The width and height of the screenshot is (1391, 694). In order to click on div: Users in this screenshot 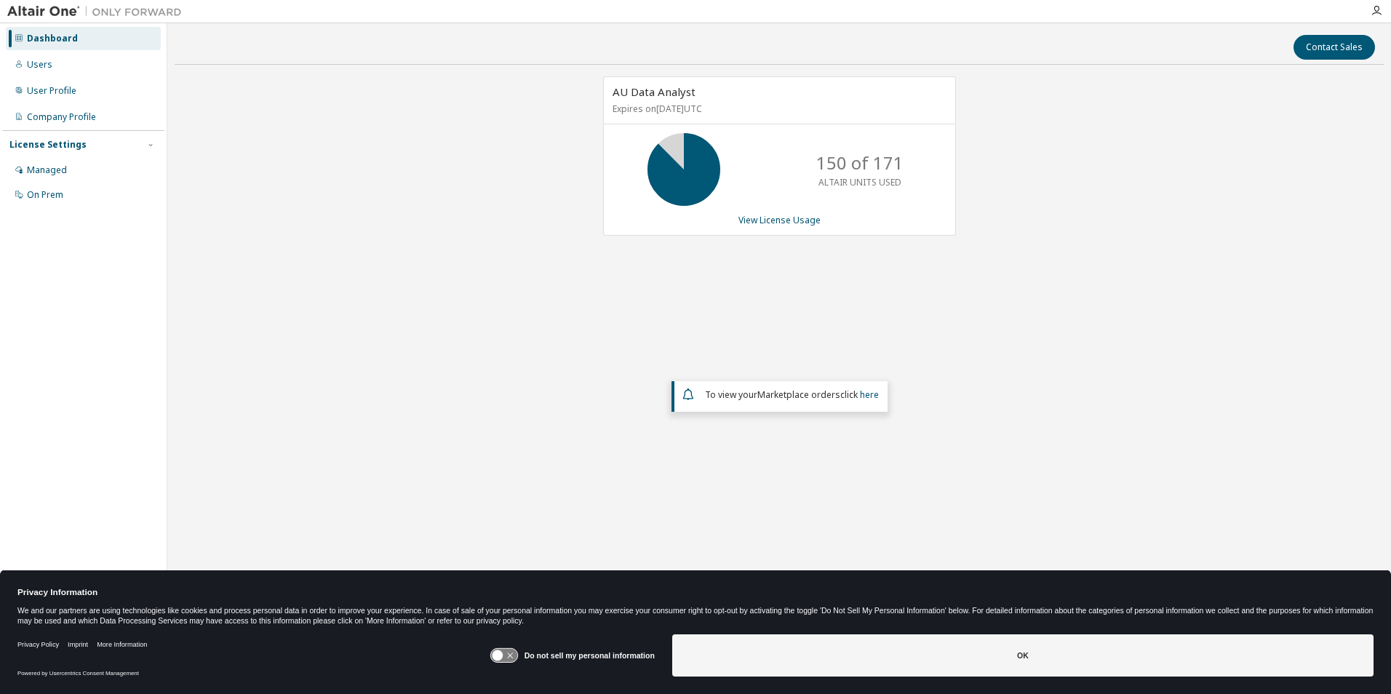, I will do `click(39, 65)`.